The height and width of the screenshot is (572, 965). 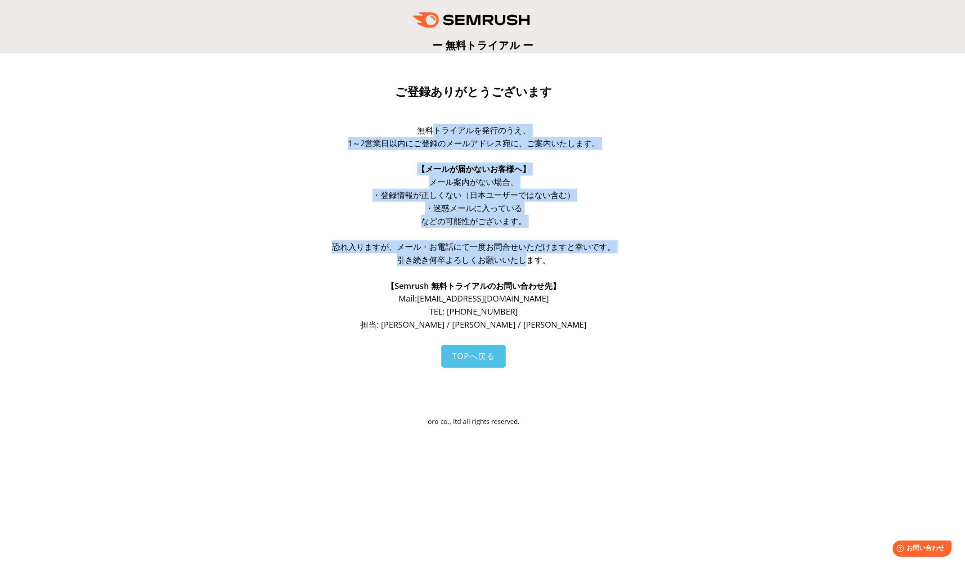 I want to click on span: 1～2営業日以内にご登録のメールアドレス宛に、ご案内いたします。, so click(x=474, y=143).